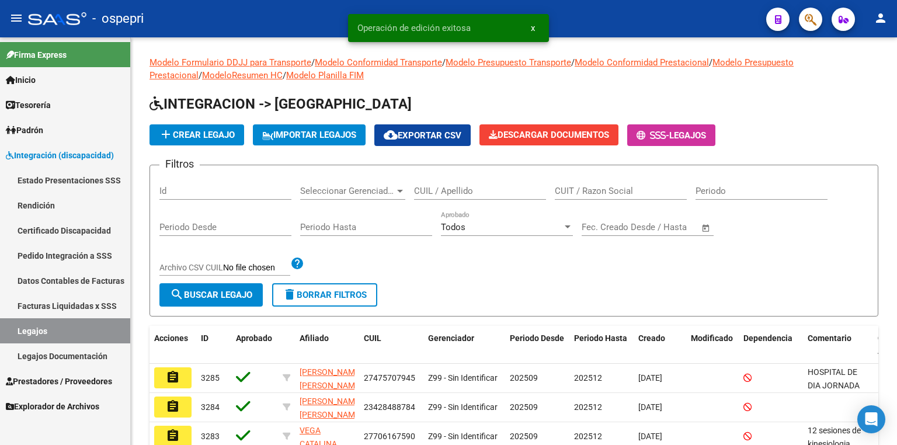 The height and width of the screenshot is (445, 897). I want to click on span: Periodo Hasta, so click(600, 338).